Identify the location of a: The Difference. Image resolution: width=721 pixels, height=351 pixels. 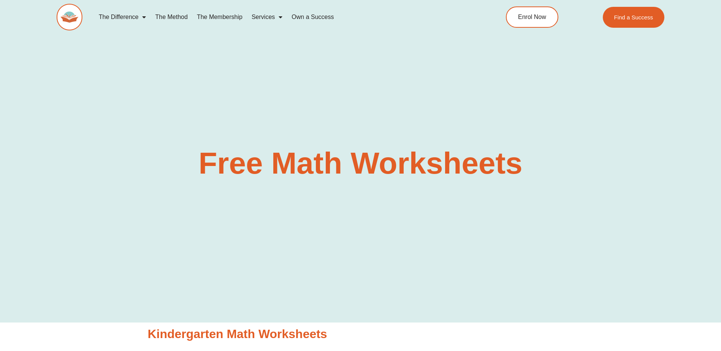
(122, 17).